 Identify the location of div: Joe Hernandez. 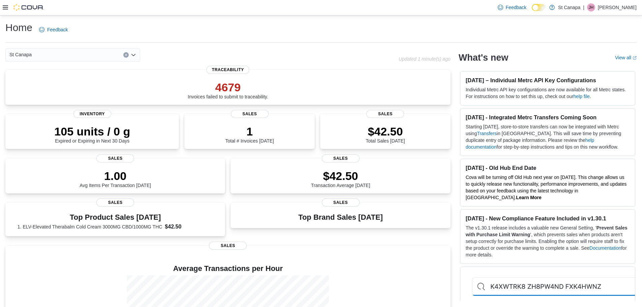
(591, 7).